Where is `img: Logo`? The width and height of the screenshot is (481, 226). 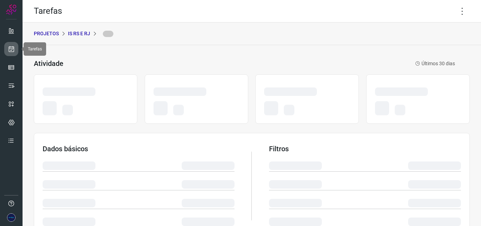 img: Logo is located at coordinates (11, 10).